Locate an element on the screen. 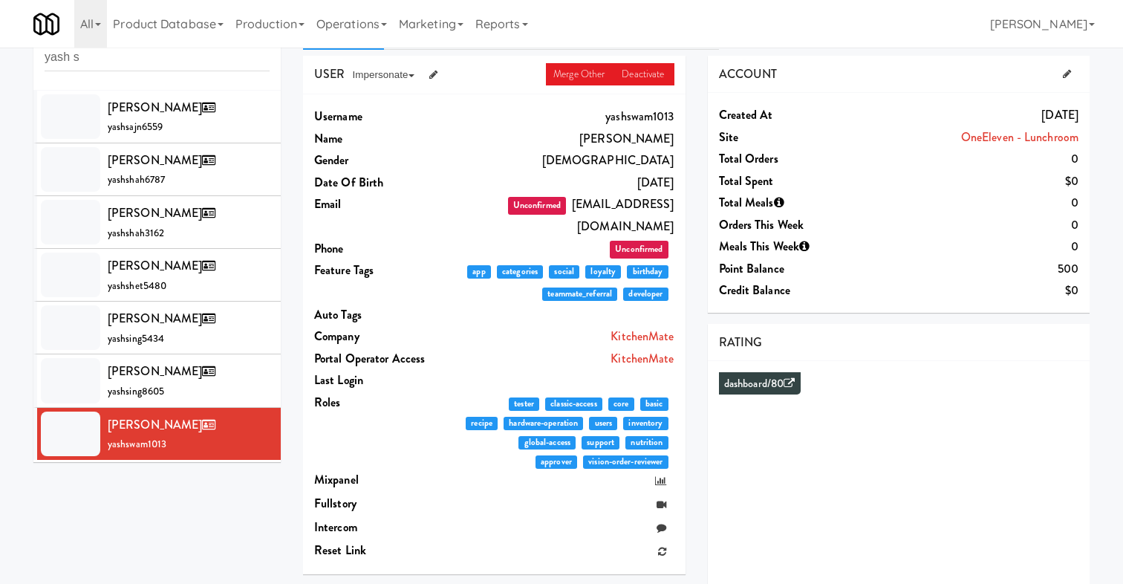 This screenshot has width=1123, height=584. dt: Total Meals is located at coordinates (791, 203).